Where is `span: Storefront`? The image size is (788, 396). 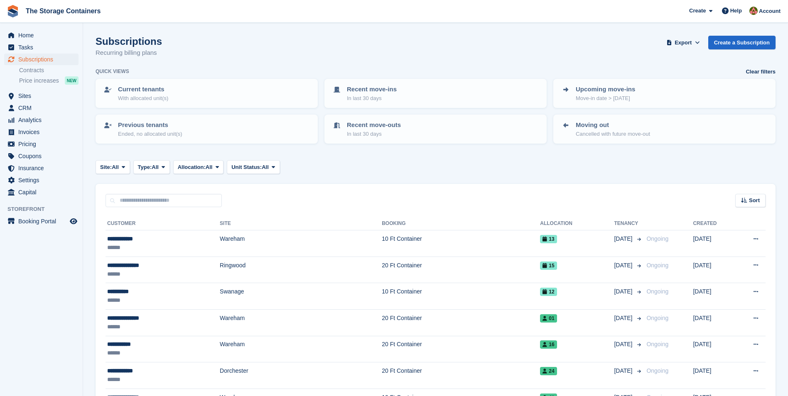 span: Storefront is located at coordinates (45, 209).